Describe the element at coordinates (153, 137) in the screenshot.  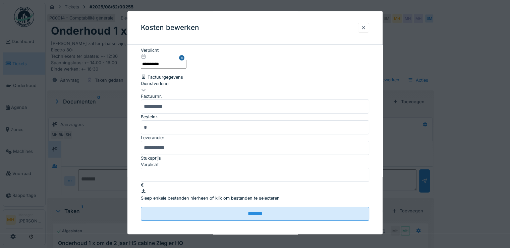
I see `label: Leverancier` at that location.